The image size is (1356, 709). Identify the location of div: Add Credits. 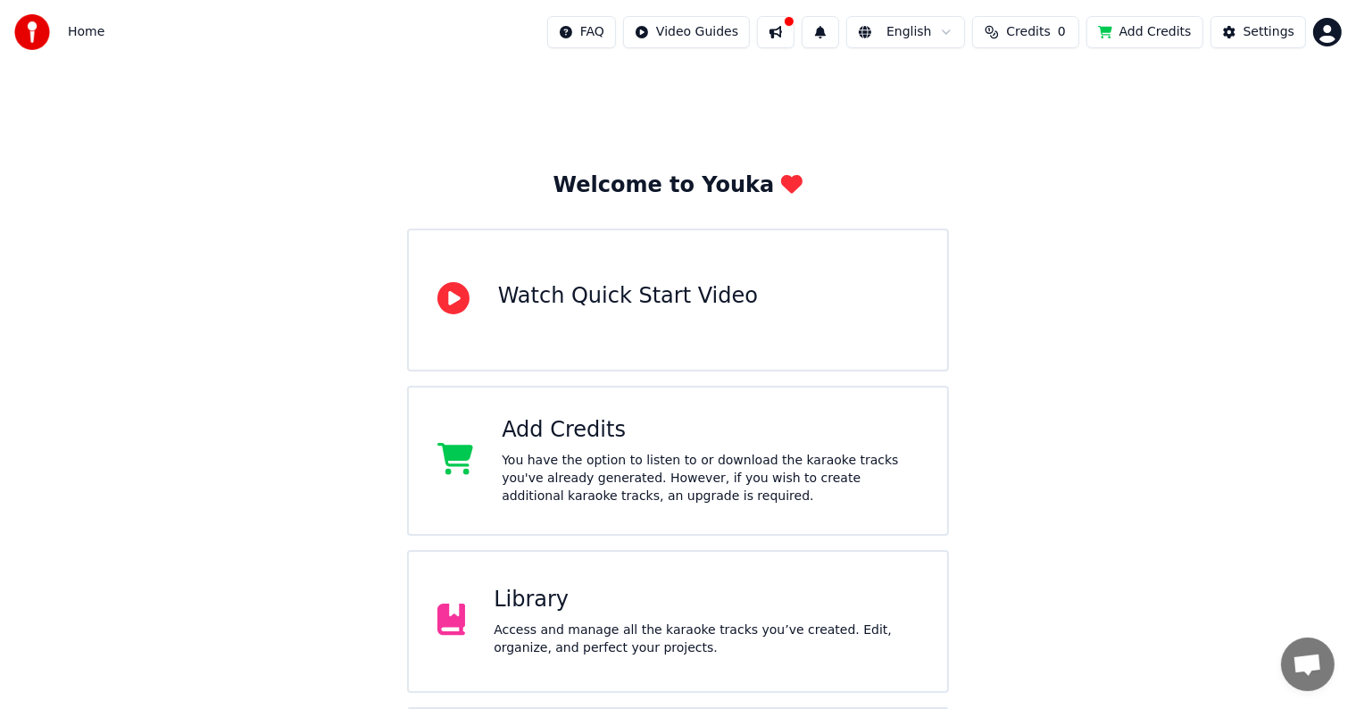
(710, 430).